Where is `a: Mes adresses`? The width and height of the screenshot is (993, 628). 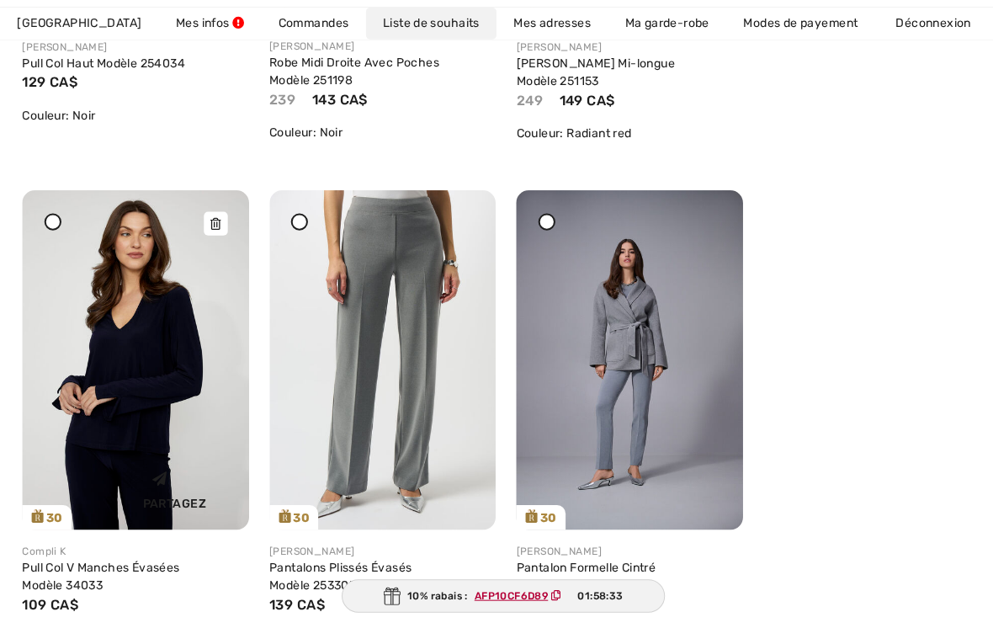
a: Mes adresses is located at coordinates (545, 23).